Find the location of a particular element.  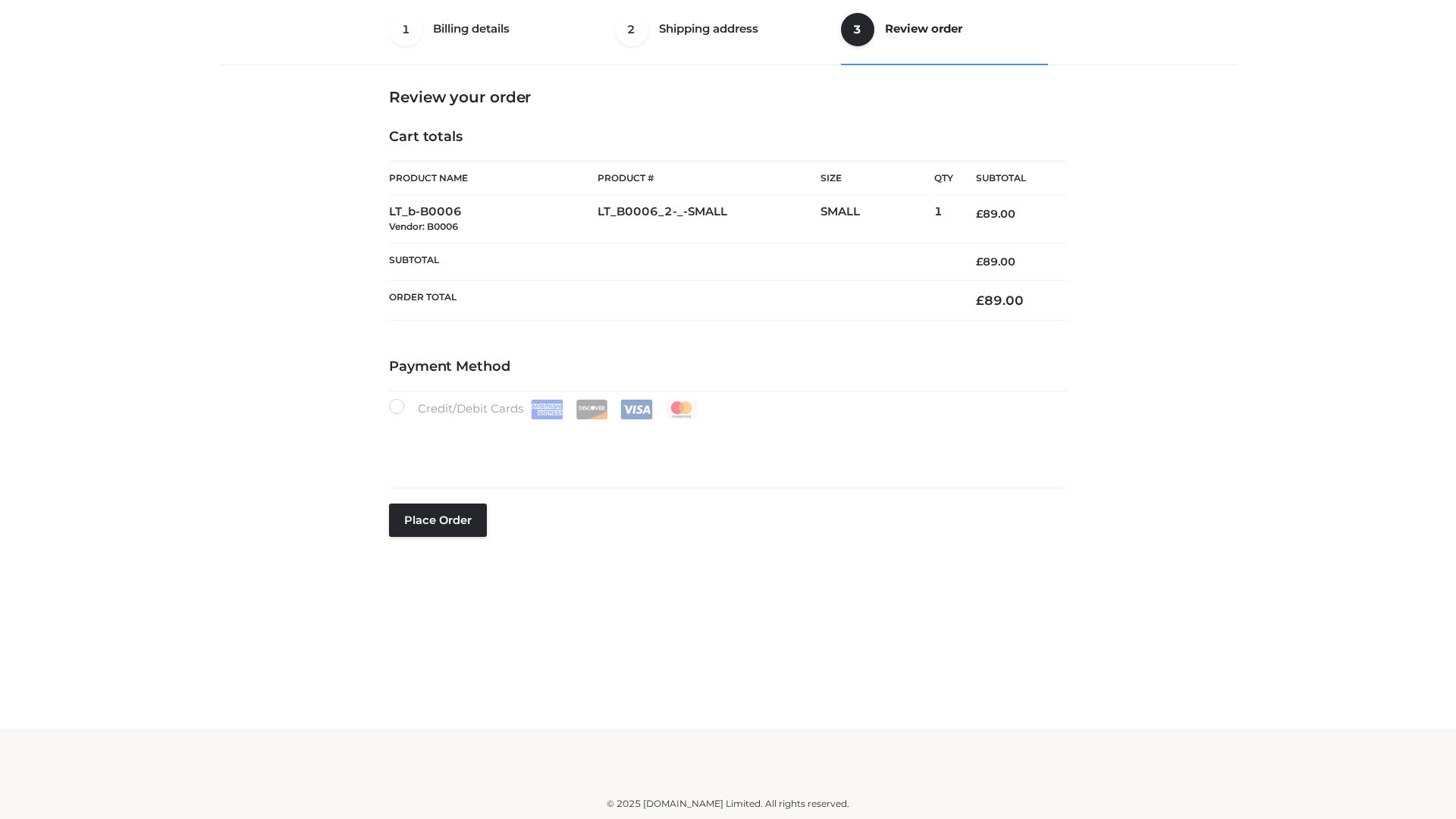

h4: Payment Method is located at coordinates (728, 367).